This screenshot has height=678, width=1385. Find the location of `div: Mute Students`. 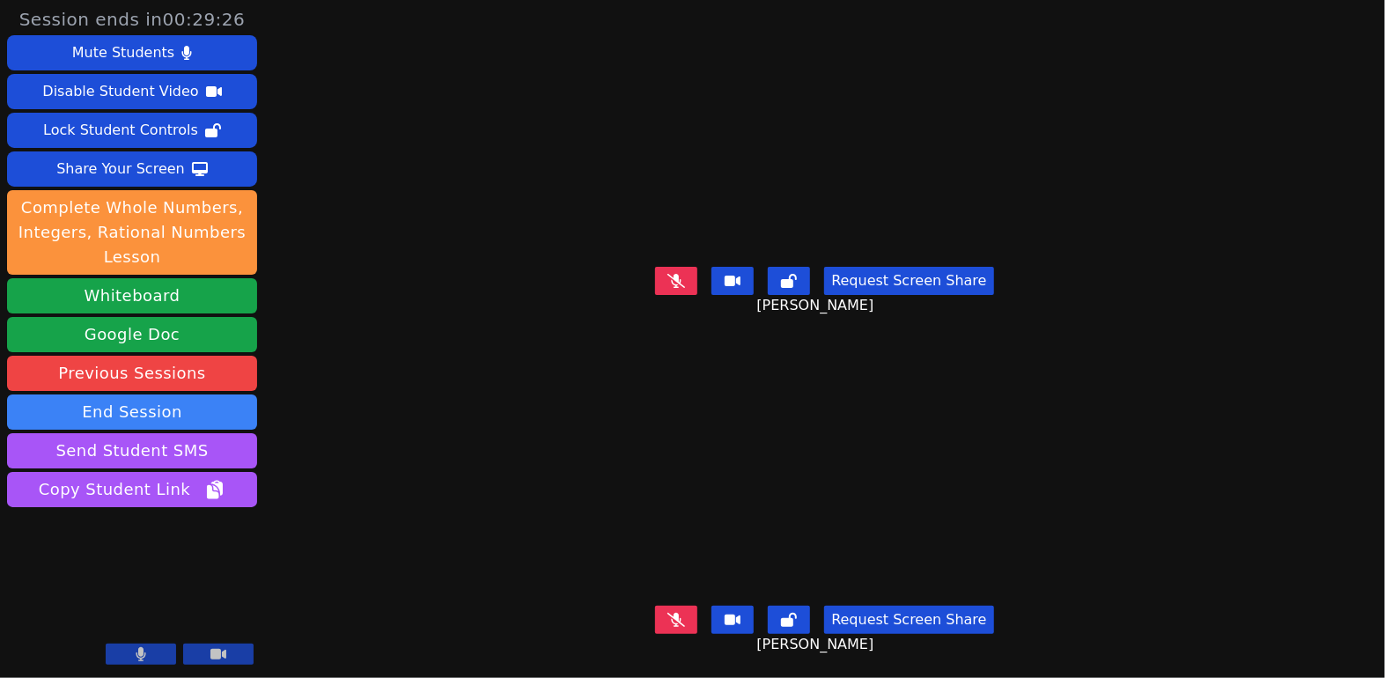

div: Mute Students is located at coordinates (123, 53).